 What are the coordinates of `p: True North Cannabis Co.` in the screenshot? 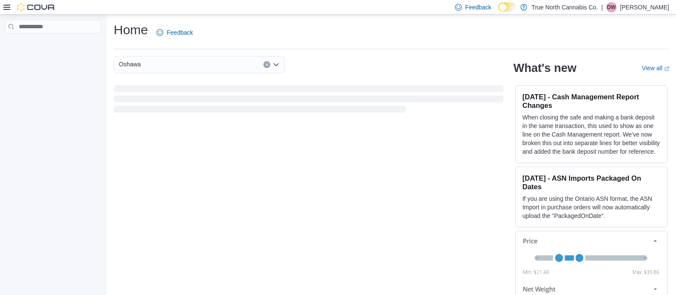 It's located at (564, 7).